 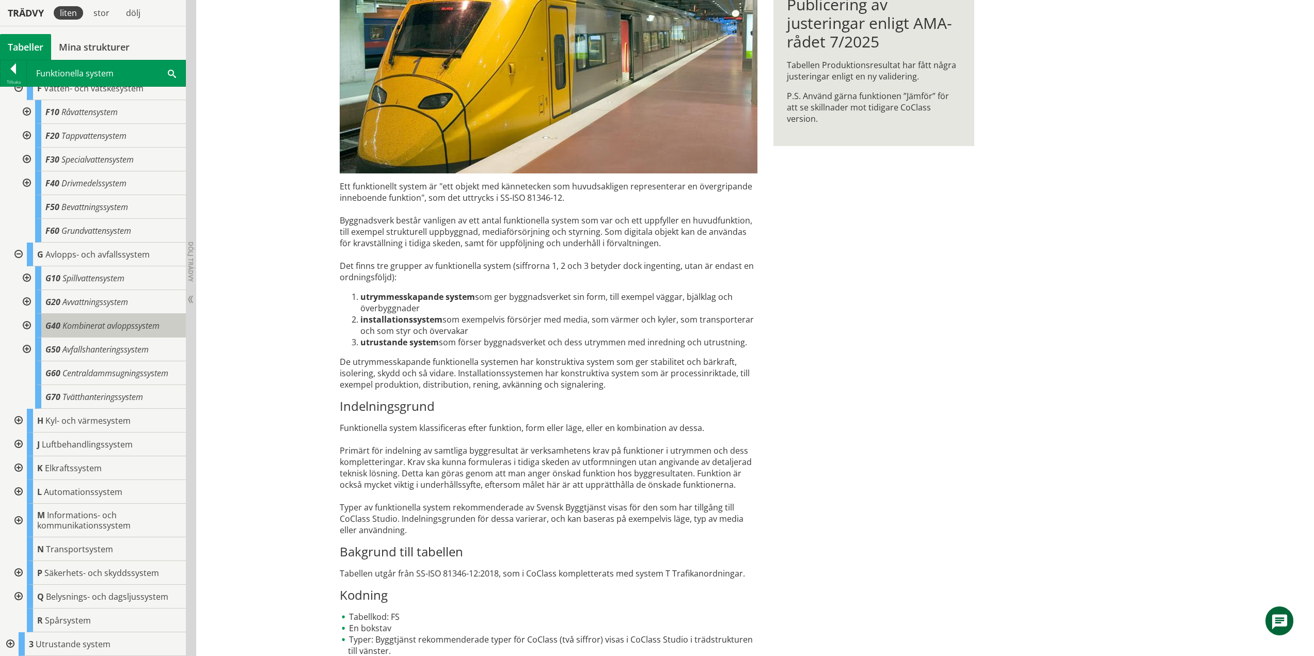 What do you see at coordinates (39, 492) in the screenshot?
I see `span: L` at bounding box center [39, 492].